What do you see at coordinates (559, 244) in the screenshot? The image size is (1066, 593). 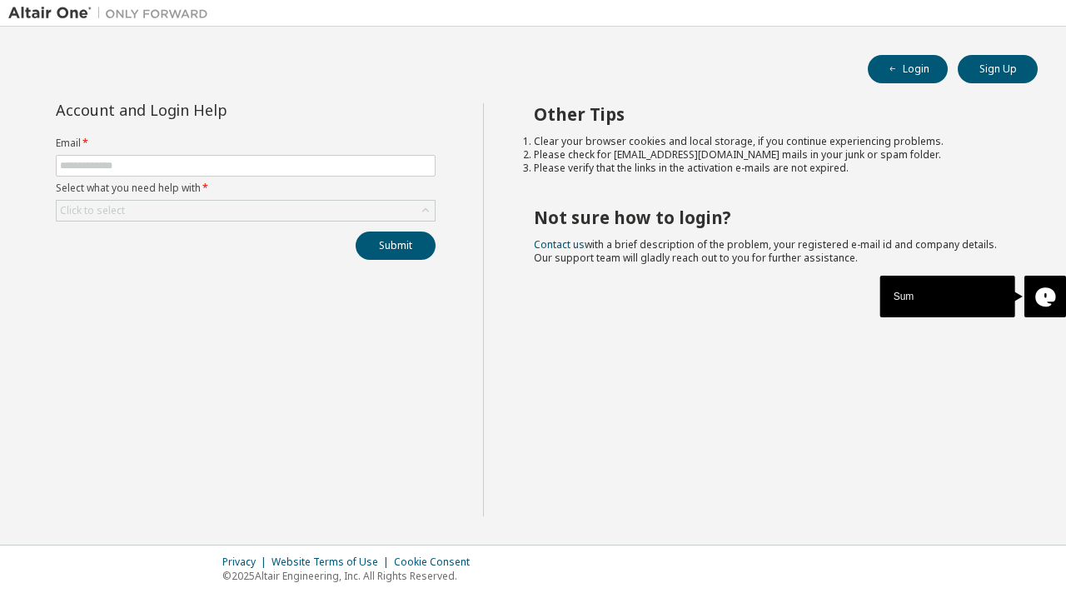 I see `a: Contact us` at bounding box center [559, 244].